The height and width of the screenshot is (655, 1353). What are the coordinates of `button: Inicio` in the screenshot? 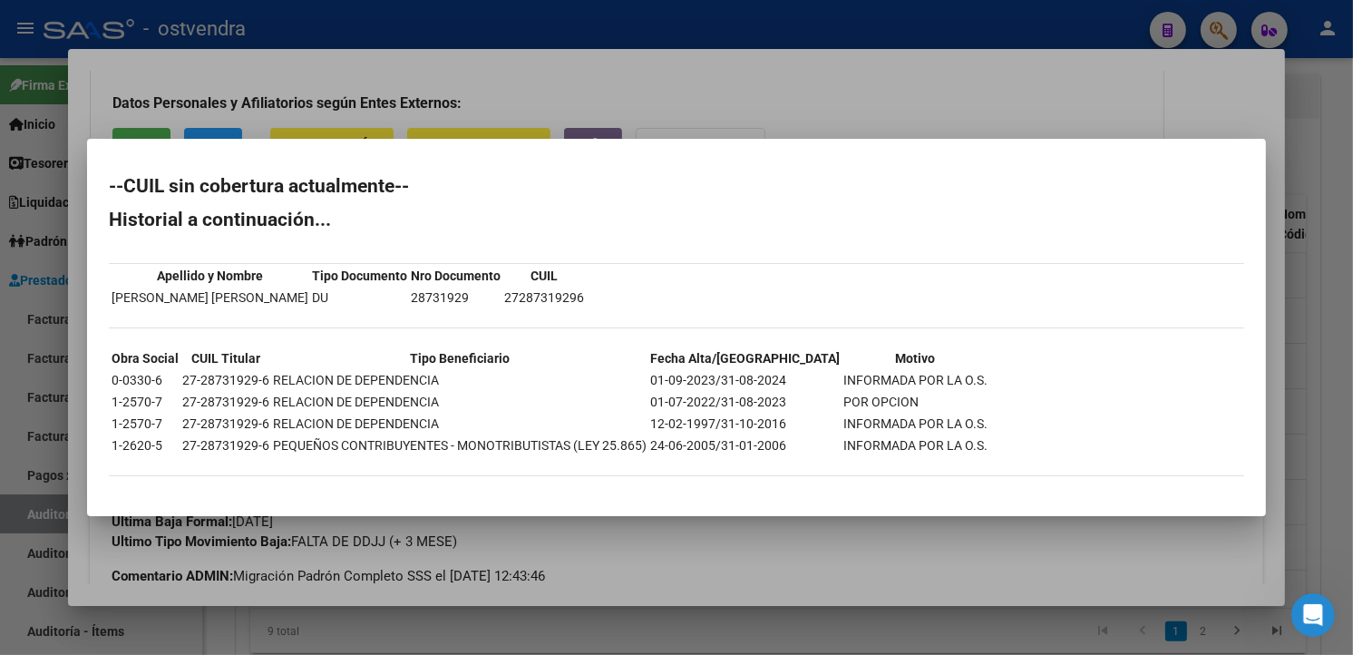 It's located at (301, 28).